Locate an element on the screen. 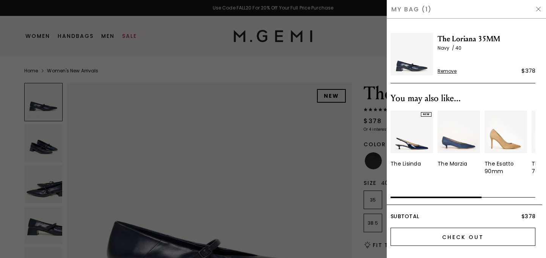 The width and height of the screenshot is (546, 258). div: The Marzia is located at coordinates (452, 164).